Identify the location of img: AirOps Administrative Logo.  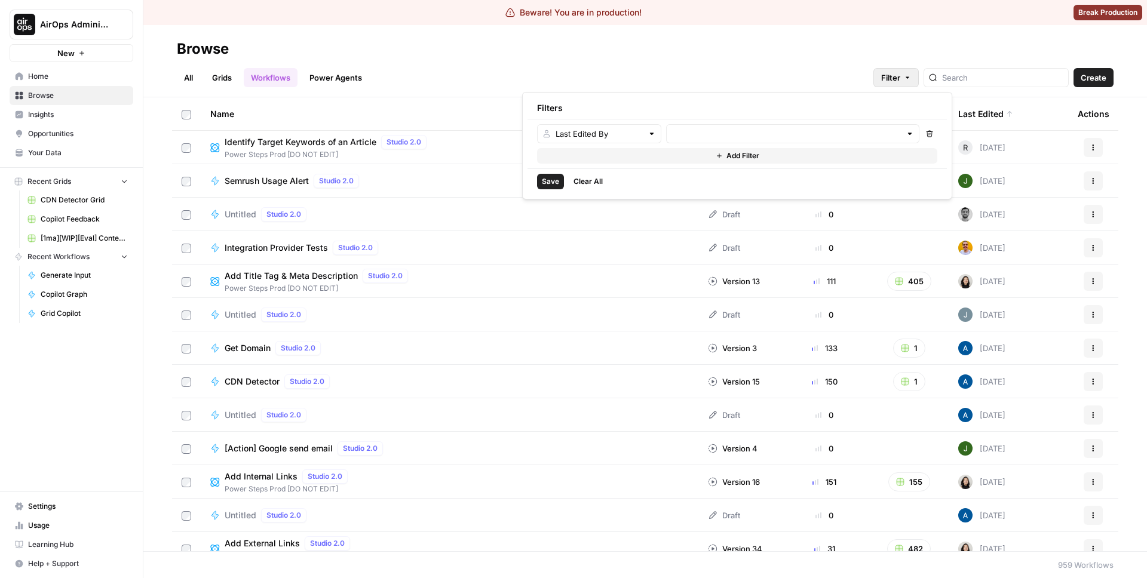
(24, 24).